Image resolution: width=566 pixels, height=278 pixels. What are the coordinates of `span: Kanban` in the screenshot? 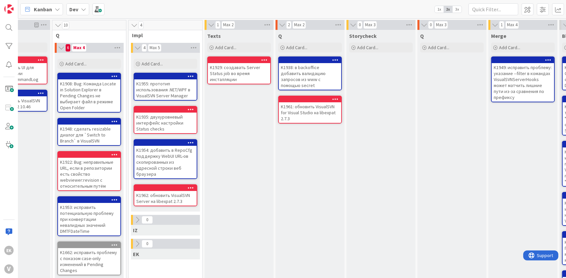 It's located at (43, 9).